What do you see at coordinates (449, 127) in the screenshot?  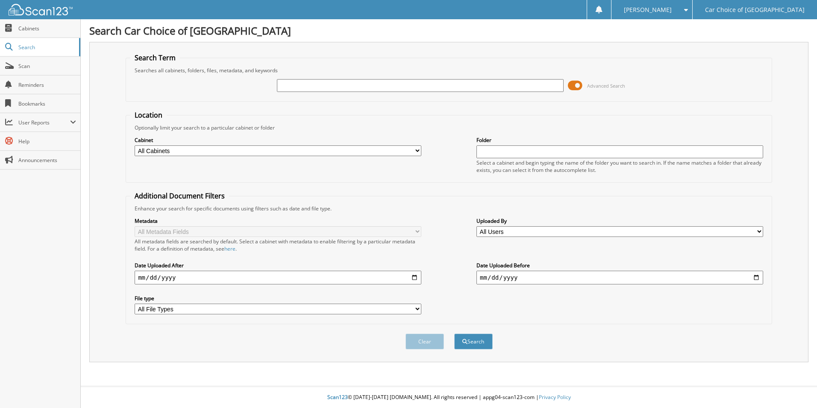 I see `div: Optionally limit your search to a particular cabinet or folder` at bounding box center [449, 127].